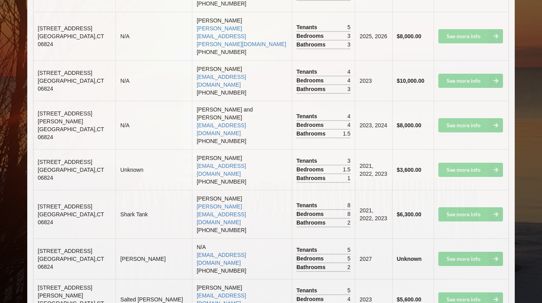 The height and width of the screenshot is (303, 542). Describe the element at coordinates (373, 36) in the screenshot. I see `td: 2025, 2026` at that location.